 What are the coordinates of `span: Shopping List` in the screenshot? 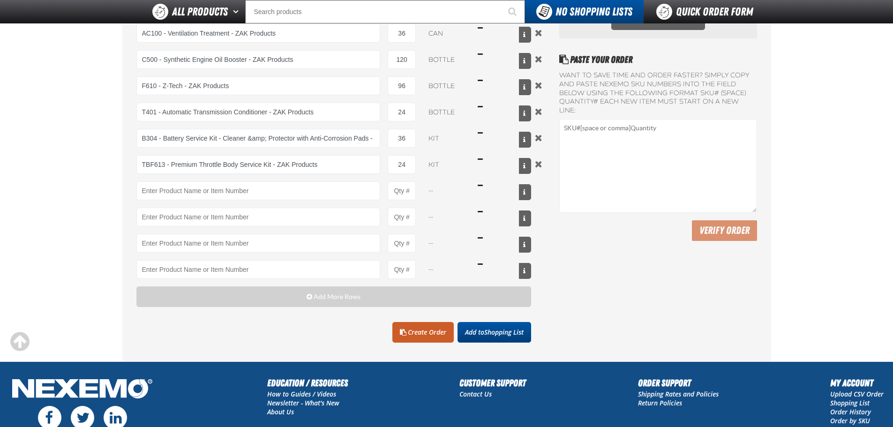 It's located at (504, 332).